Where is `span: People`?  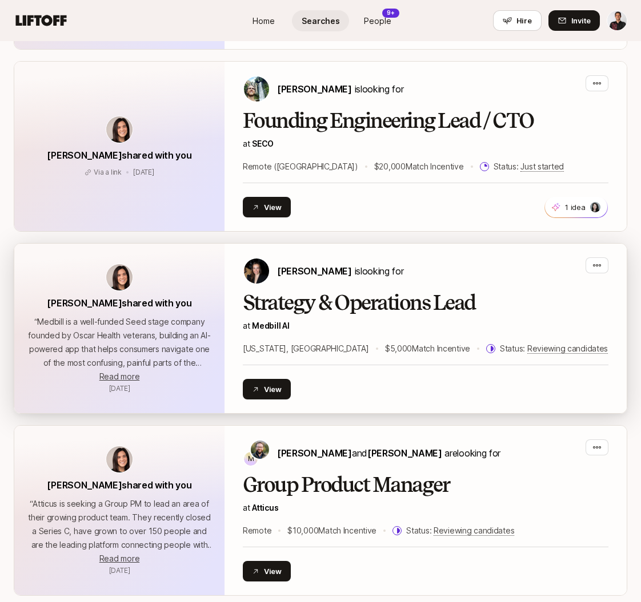
span: People is located at coordinates (377, 21).